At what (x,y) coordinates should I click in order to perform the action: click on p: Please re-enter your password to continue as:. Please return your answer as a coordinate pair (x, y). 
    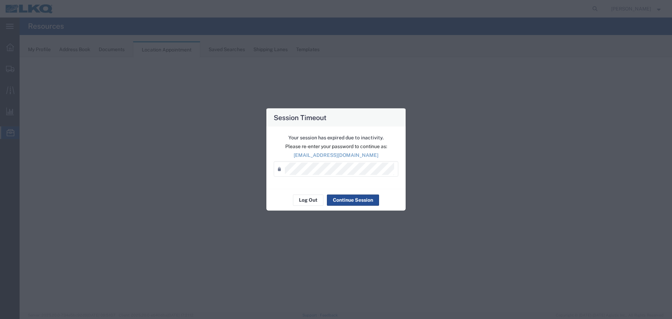
    Looking at the image, I should click on (336, 146).